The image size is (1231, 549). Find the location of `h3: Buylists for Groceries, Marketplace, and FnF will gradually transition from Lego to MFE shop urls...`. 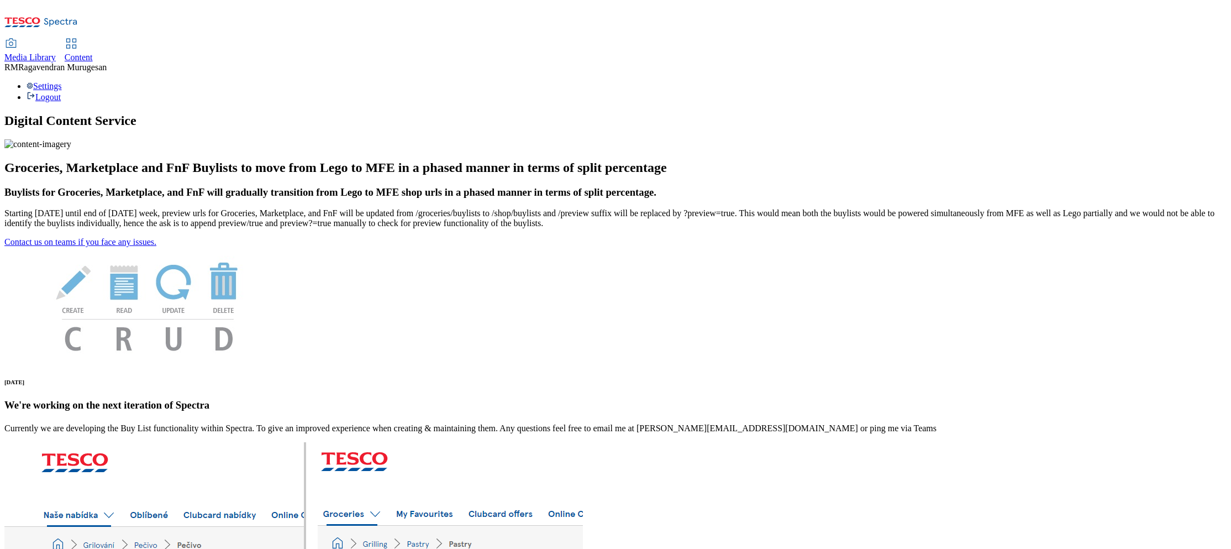

h3: Buylists for Groceries, Marketplace, and FnF will gradually transition from Lego to MFE shop urls... is located at coordinates (616, 192).